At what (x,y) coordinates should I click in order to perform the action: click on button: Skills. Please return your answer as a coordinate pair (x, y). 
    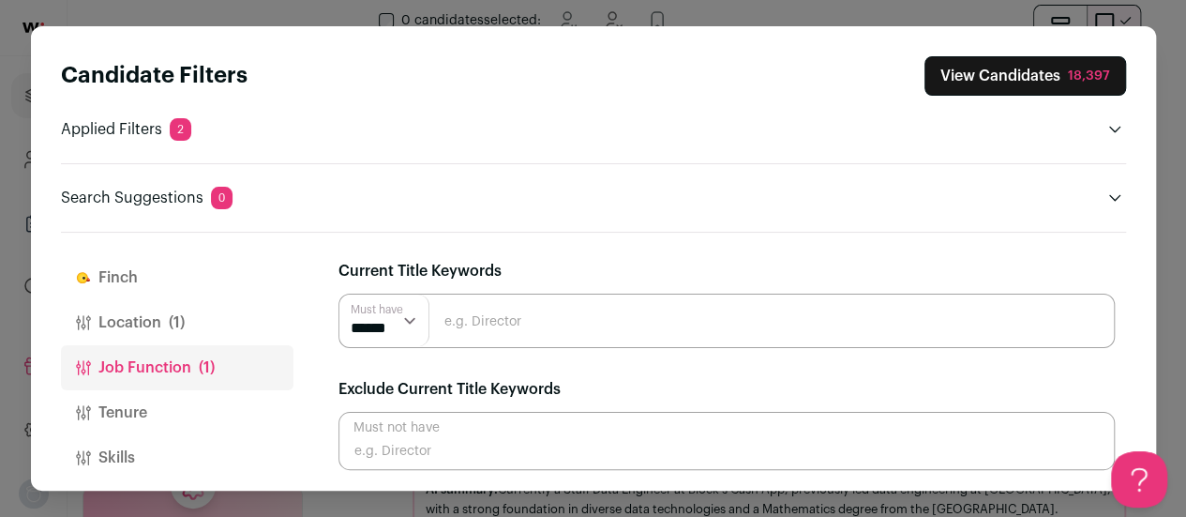
    Looking at the image, I should click on (177, 458).